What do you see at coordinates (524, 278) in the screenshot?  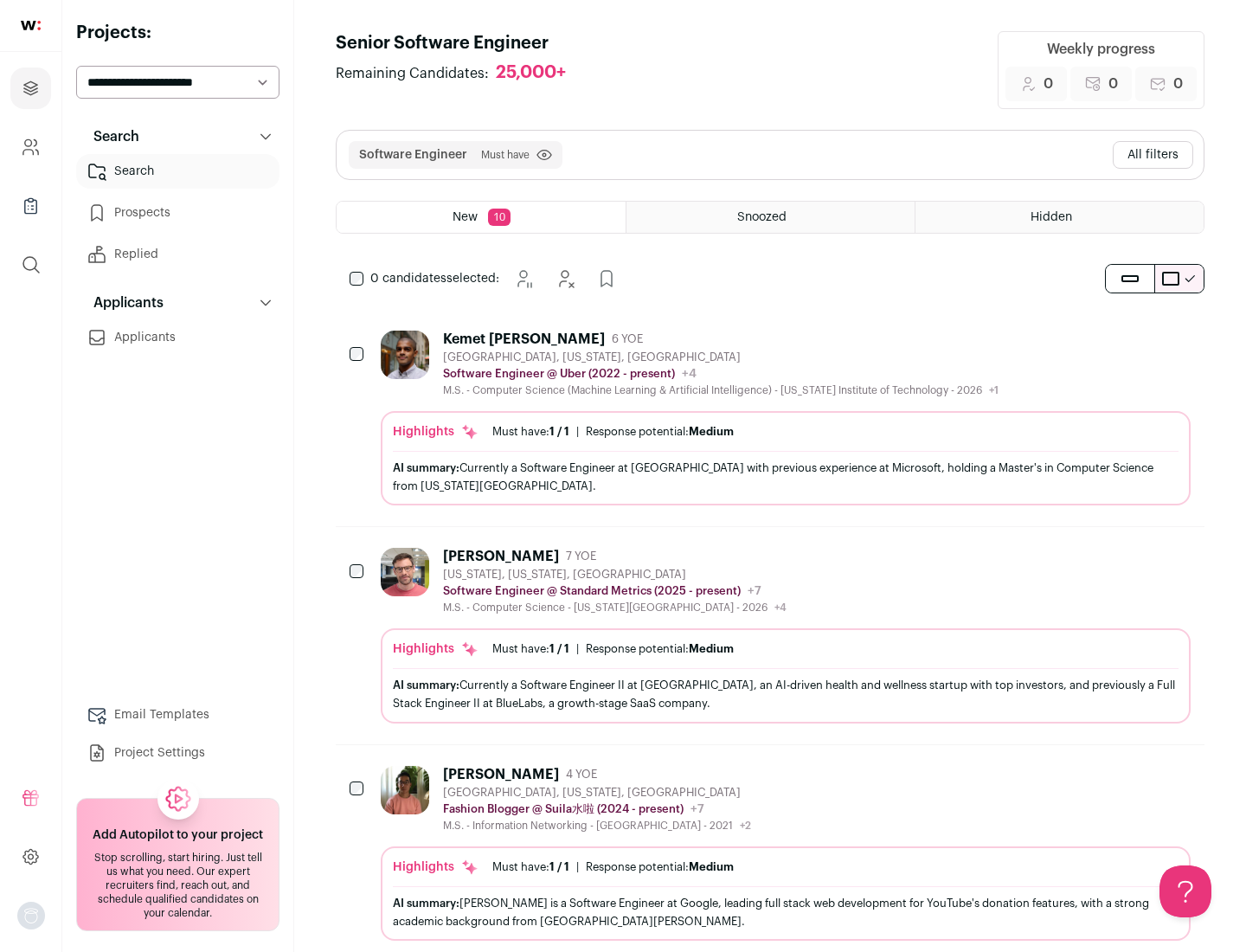 I see `button: Snooze` at bounding box center [524, 278].